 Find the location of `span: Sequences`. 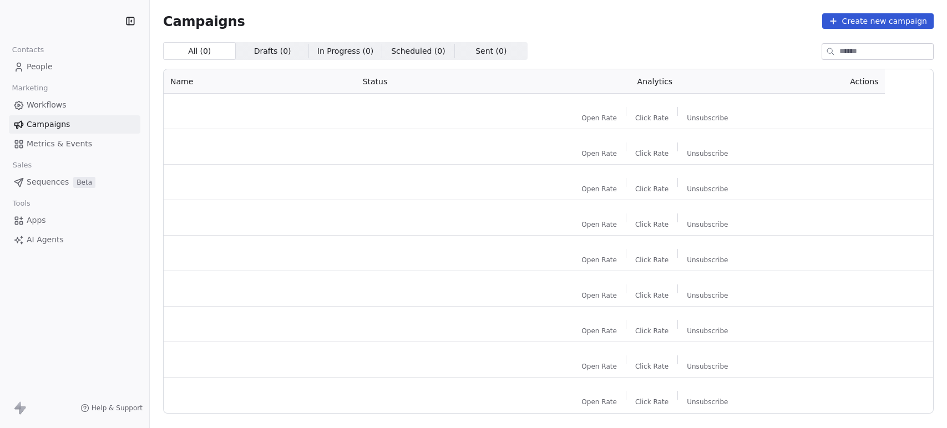

span: Sequences is located at coordinates (48, 182).